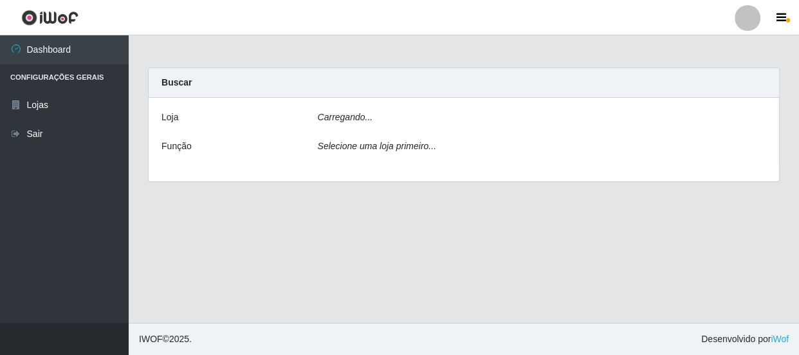  I want to click on i: Selecione uma loja primeiro..., so click(377, 146).